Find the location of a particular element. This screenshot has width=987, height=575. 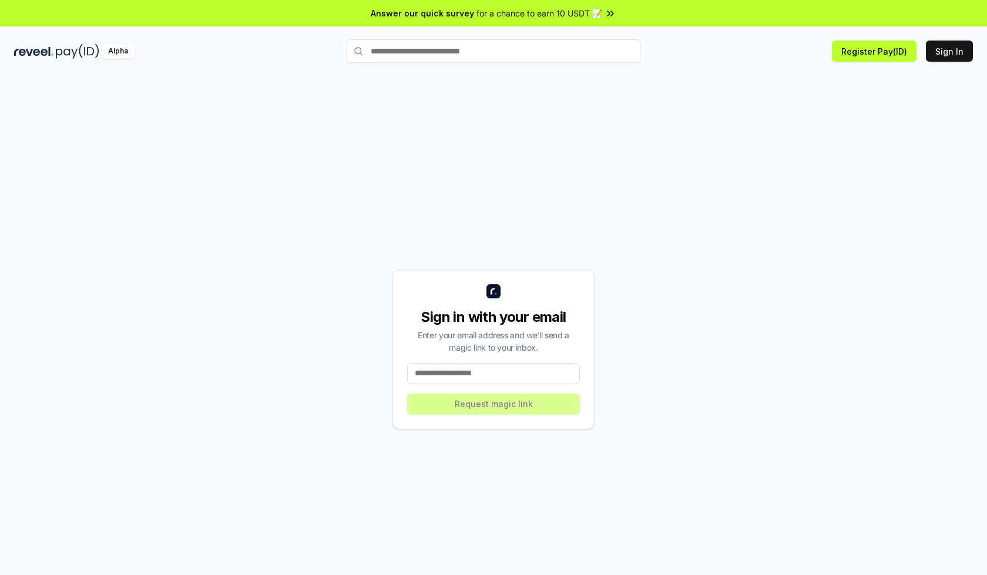

button: Register Pay(ID) is located at coordinates (874, 51).